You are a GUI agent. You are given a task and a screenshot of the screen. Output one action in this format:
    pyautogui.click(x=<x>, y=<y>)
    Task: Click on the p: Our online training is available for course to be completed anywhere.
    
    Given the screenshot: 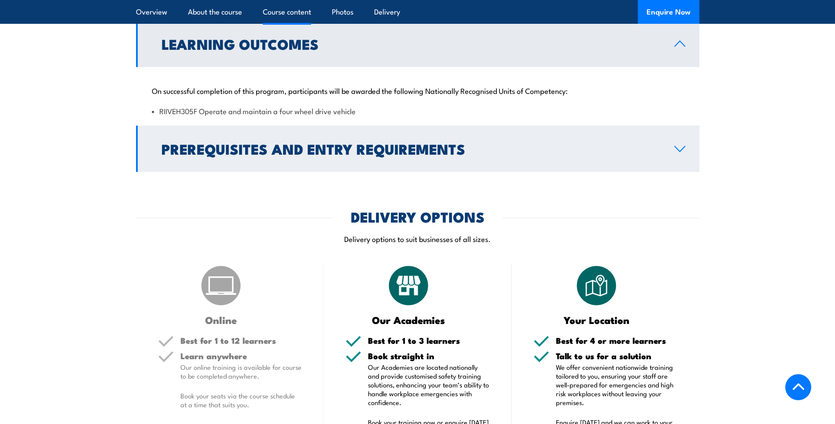 What is the action you would take?
    pyautogui.click(x=241, y=371)
    